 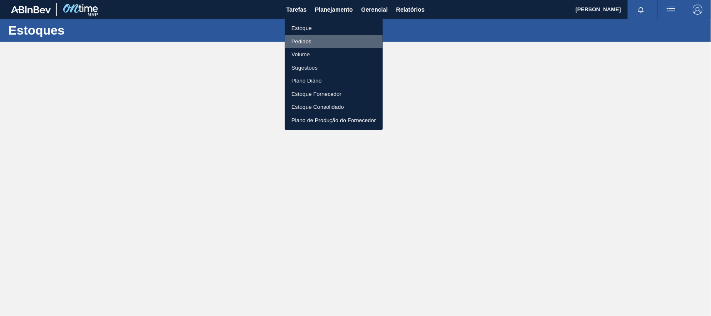 What do you see at coordinates (333, 55) in the screenshot?
I see `a: Volume` at bounding box center [333, 55].